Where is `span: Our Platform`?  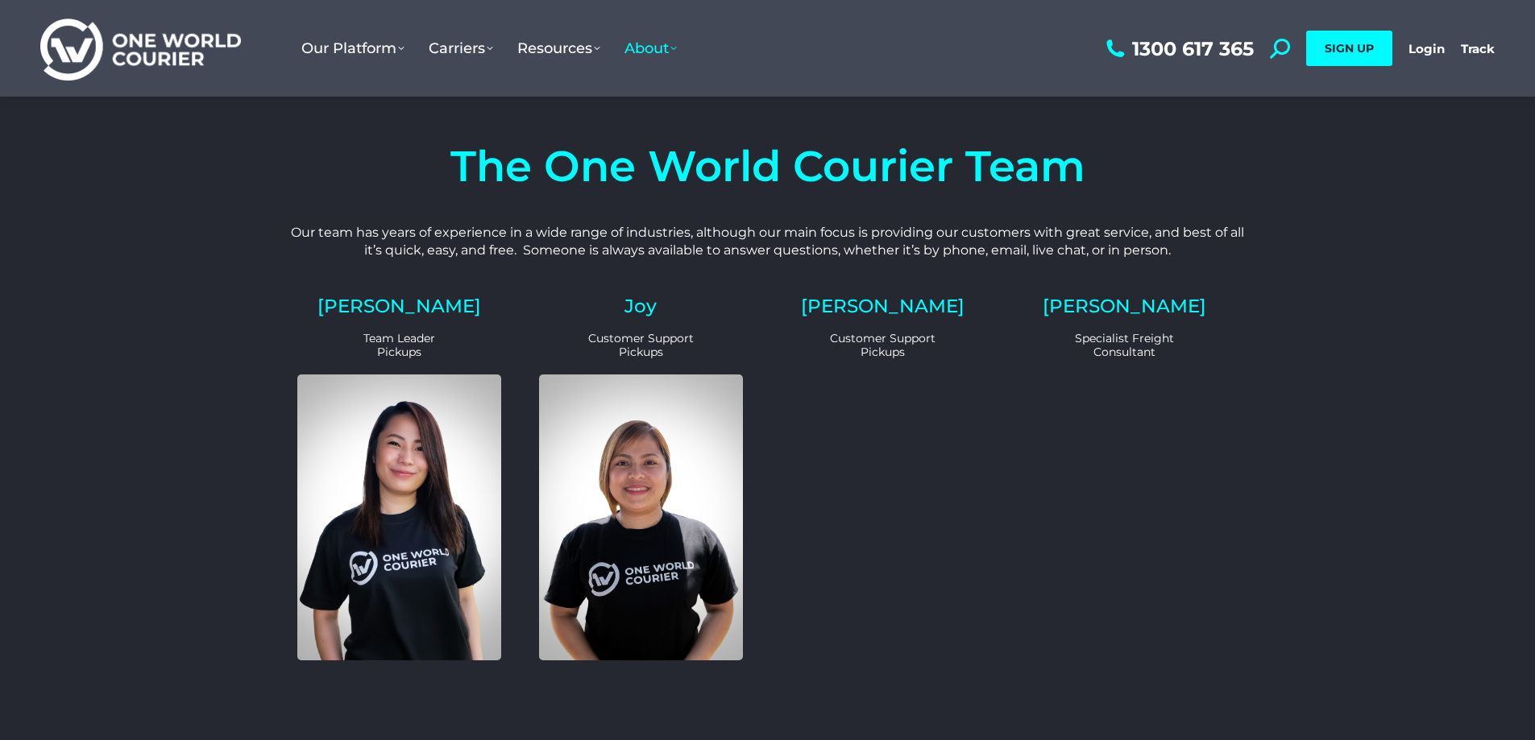 span: Our Platform is located at coordinates (353, 48).